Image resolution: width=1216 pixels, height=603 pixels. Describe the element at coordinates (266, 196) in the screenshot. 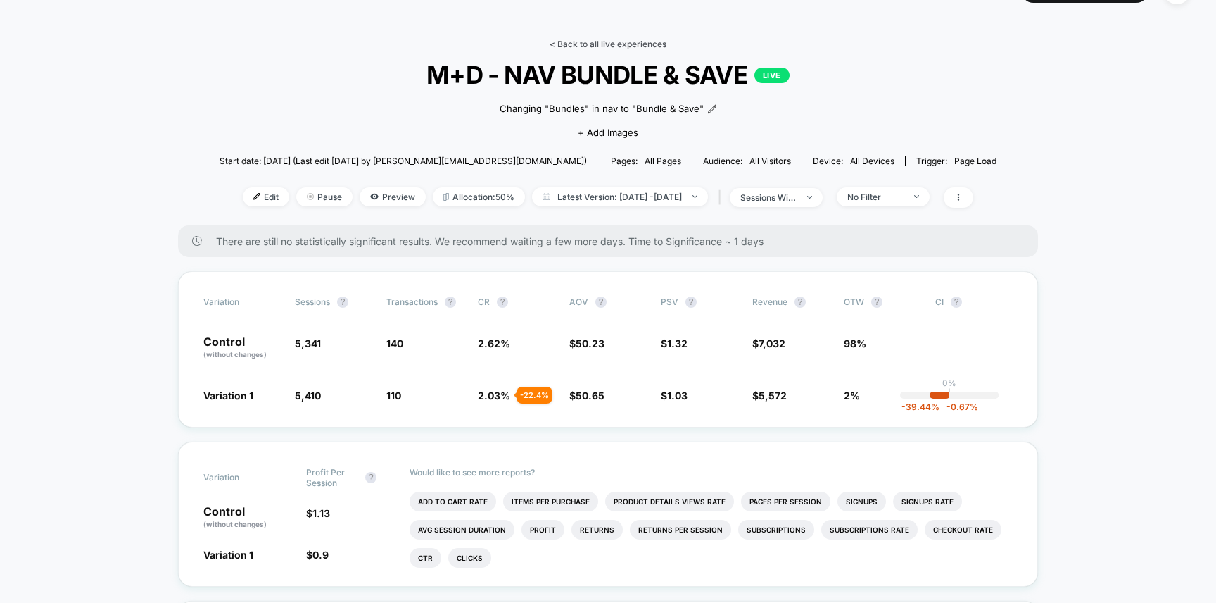

I see `span: Edit` at that location.